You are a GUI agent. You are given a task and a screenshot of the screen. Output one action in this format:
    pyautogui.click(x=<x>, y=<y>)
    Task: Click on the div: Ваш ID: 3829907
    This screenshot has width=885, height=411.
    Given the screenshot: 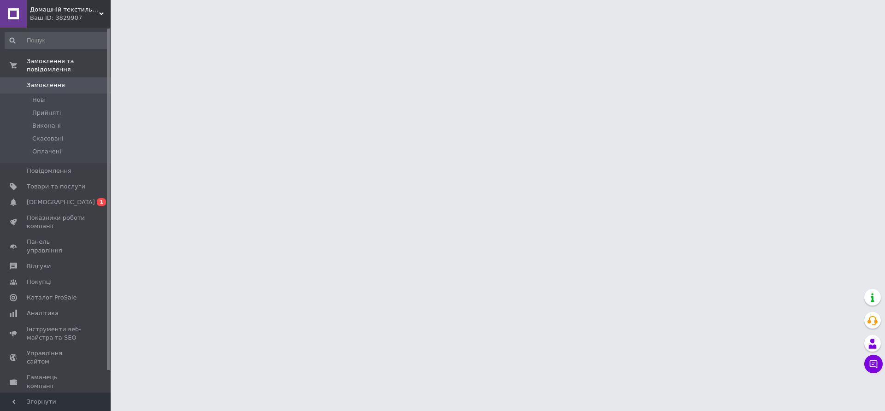 What is the action you would take?
    pyautogui.click(x=70, y=18)
    